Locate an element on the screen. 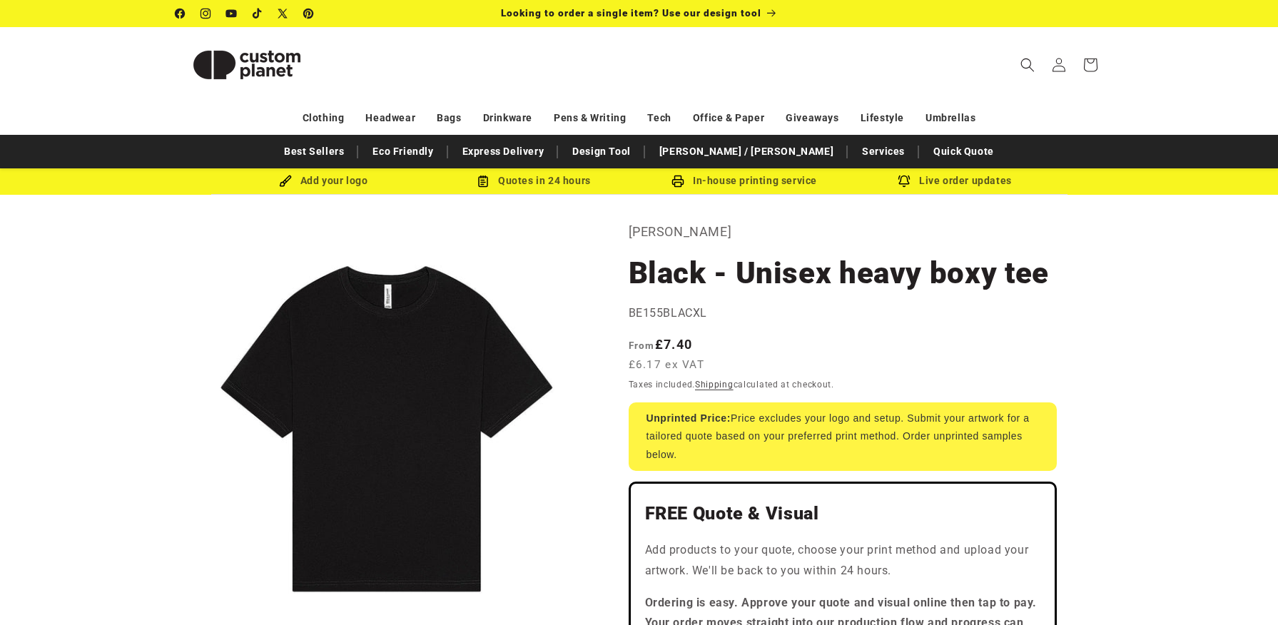  span: Looking to order a single item? Use our design tool is located at coordinates (631, 13).